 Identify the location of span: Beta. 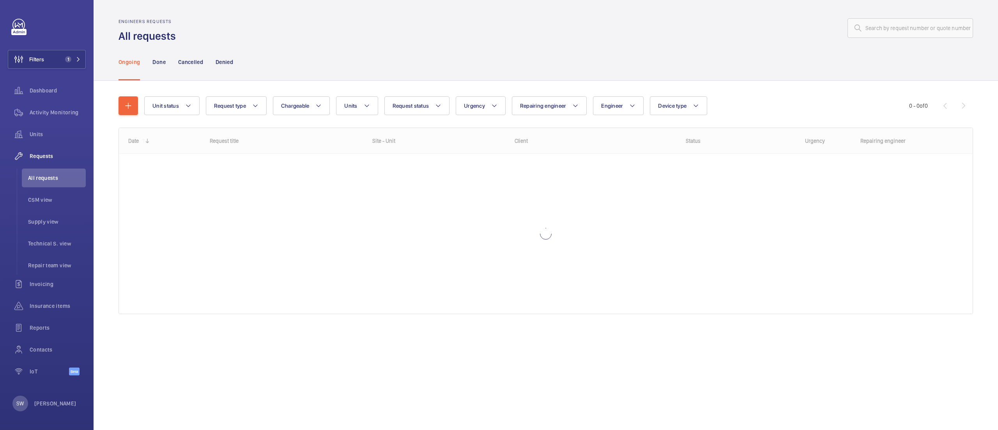
(74, 371).